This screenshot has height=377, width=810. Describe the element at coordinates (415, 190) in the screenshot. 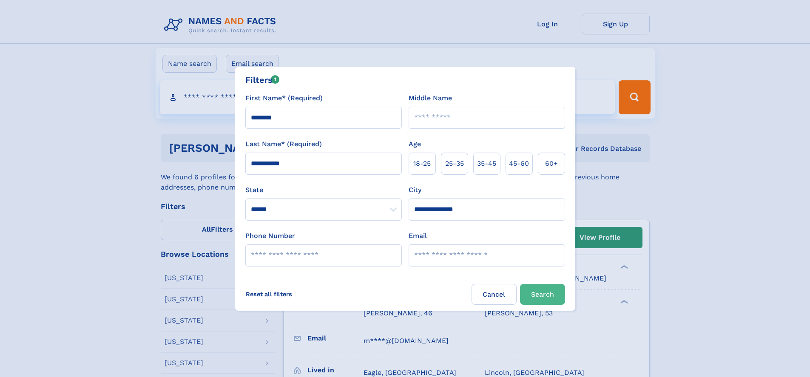

I see `label: City` at that location.